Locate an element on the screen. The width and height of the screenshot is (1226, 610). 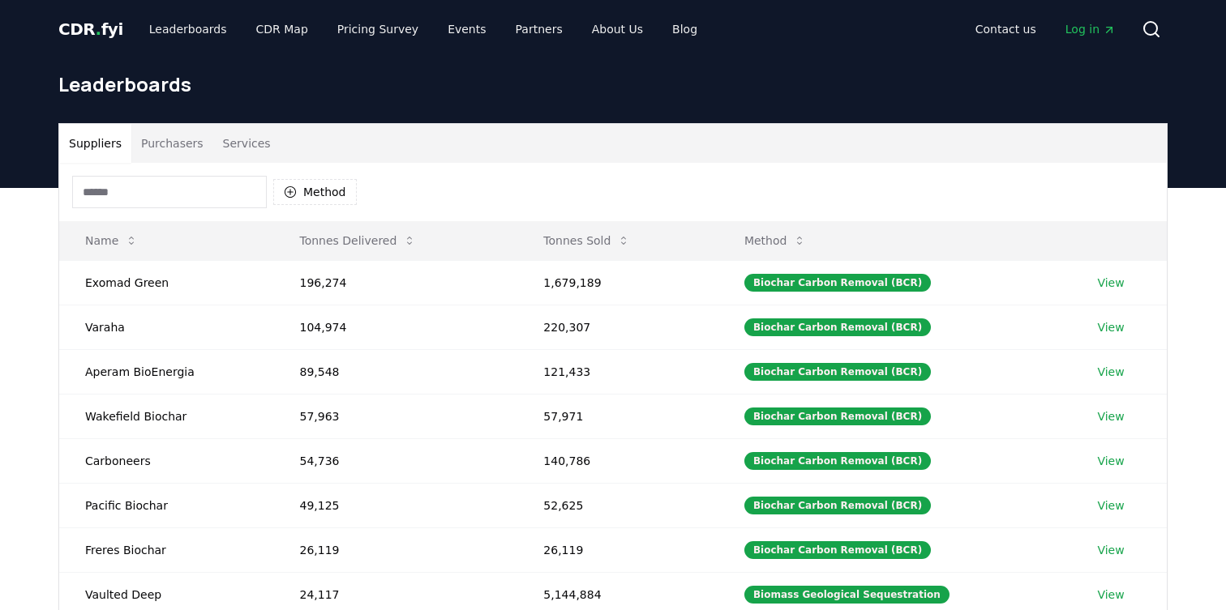
td: 52,625 is located at coordinates (618, 505).